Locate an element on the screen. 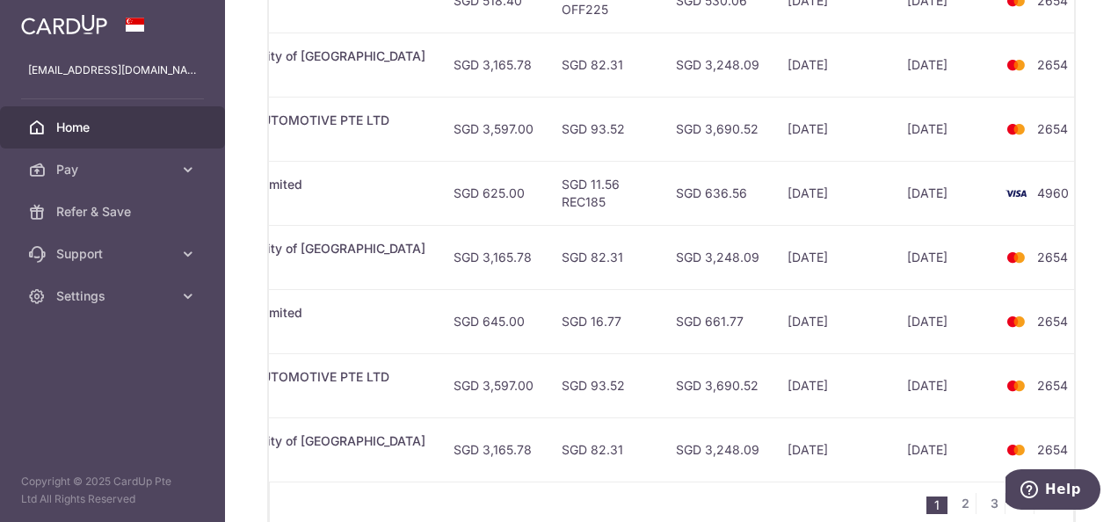  td: SGD 636.56 is located at coordinates (717, 193).